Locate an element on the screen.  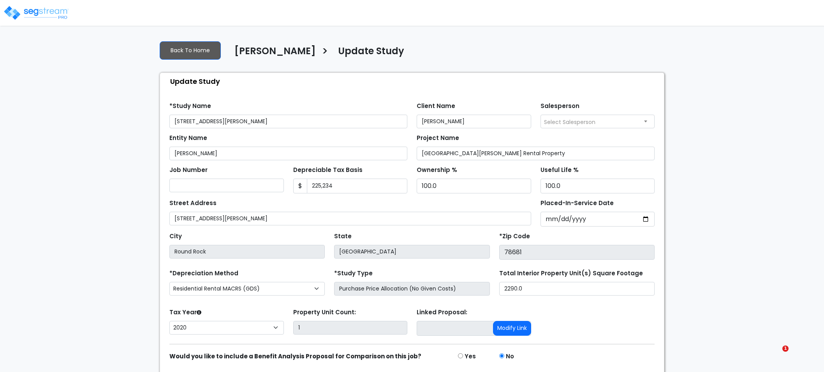
input: Client Name is located at coordinates (474, 121).